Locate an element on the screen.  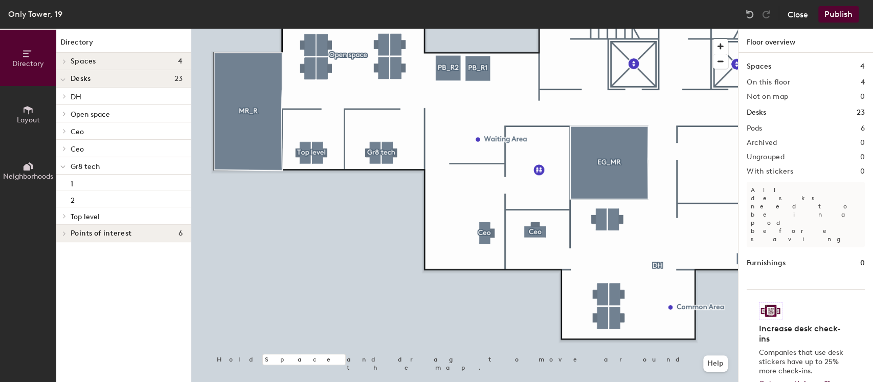
h1: 0 is located at coordinates (862, 263).